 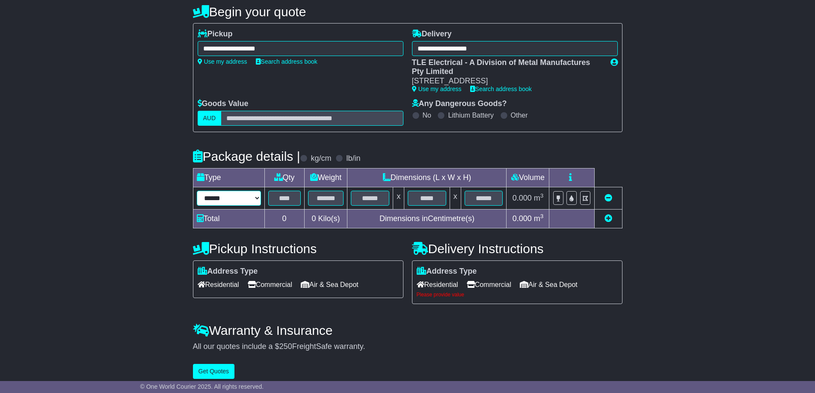 I want to click on label: Other, so click(x=520, y=115).